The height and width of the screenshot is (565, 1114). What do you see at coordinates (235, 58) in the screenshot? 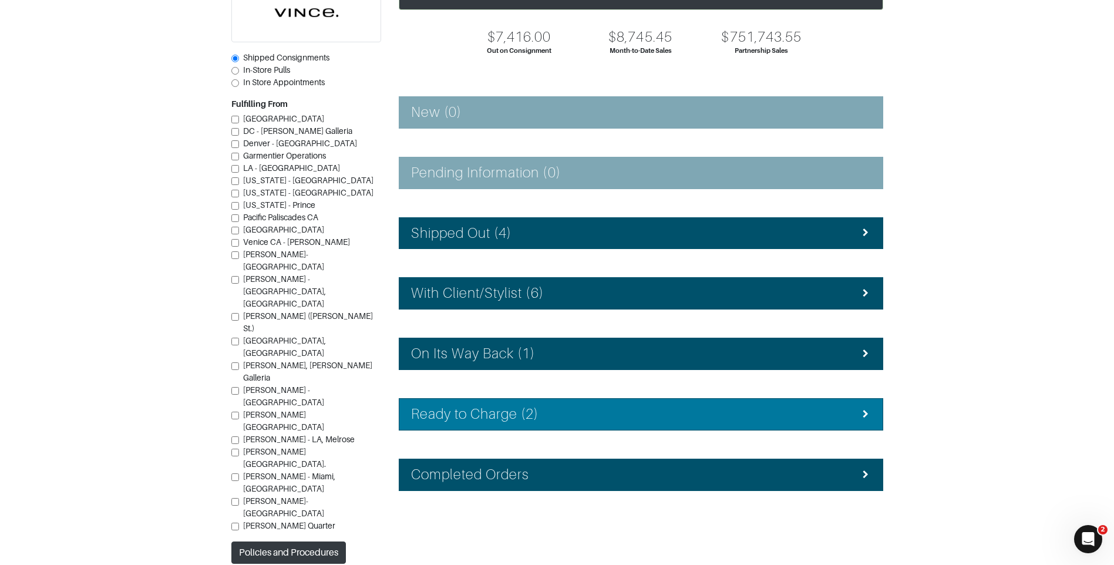
I see `input: Shipped Consignments` at bounding box center [235, 58].